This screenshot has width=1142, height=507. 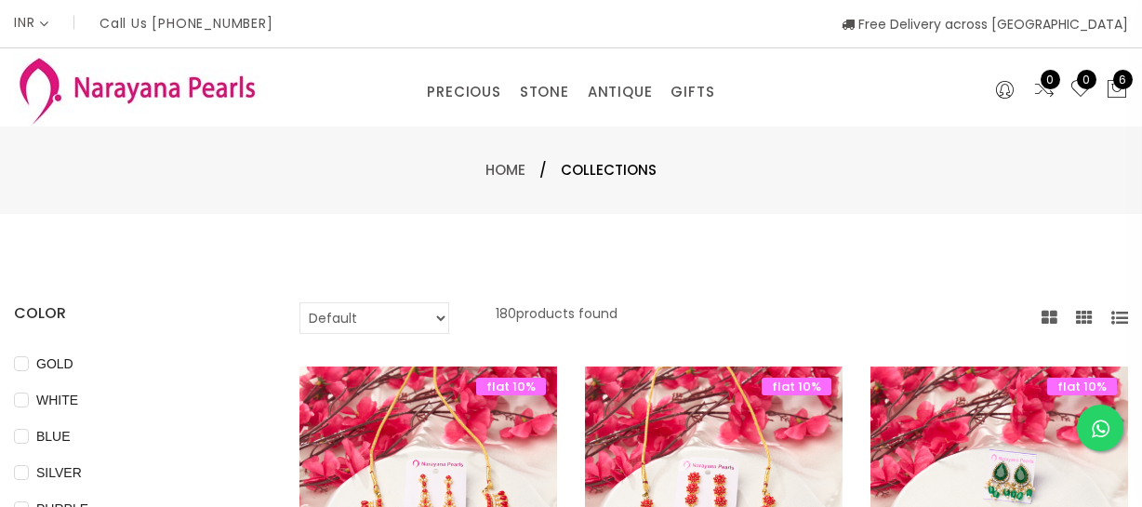 I want to click on a: Home, so click(x=505, y=169).